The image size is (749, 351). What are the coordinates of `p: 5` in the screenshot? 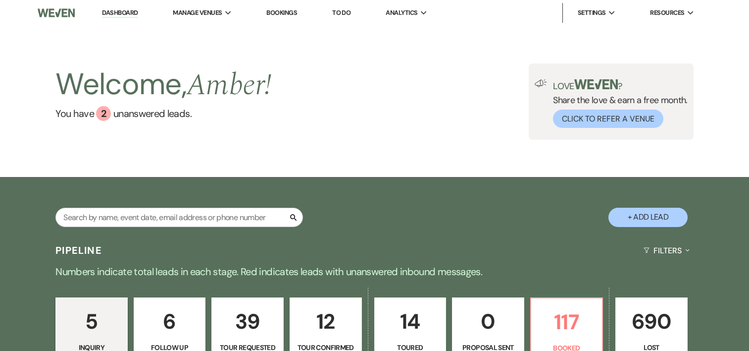 It's located at (92, 321).